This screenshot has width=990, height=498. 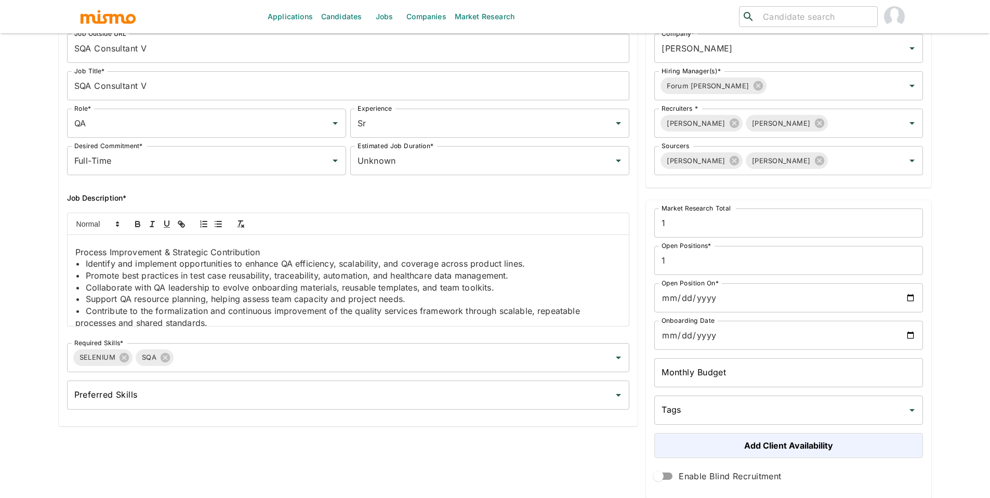 I want to click on div: SQA, so click(x=154, y=358).